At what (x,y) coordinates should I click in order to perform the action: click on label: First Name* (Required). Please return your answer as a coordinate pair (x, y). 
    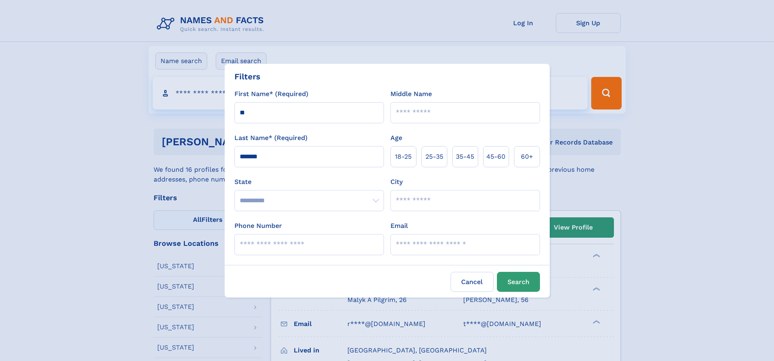
    Looking at the image, I should click on (272, 94).